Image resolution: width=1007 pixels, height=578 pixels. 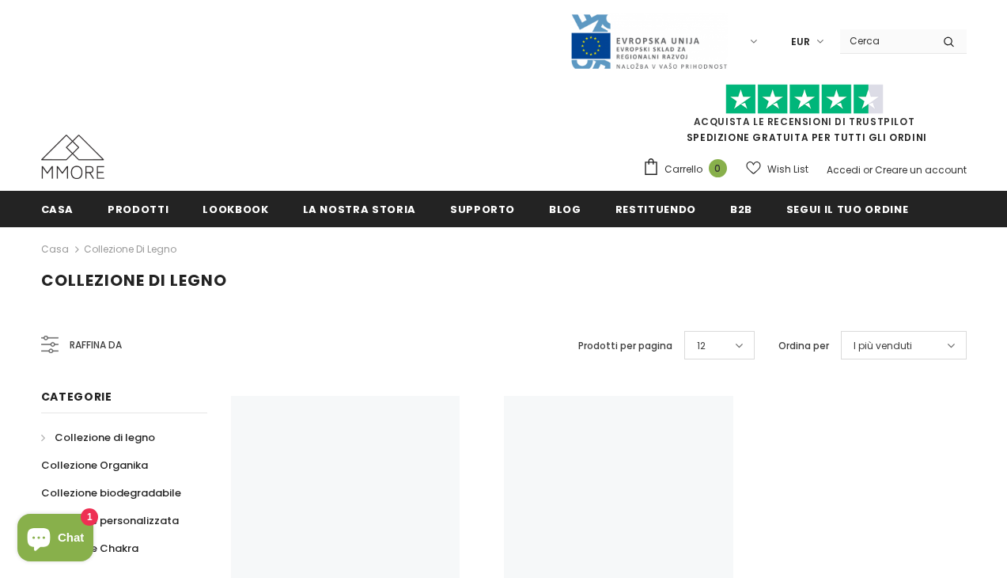 I want to click on span: EUR, so click(x=801, y=42).